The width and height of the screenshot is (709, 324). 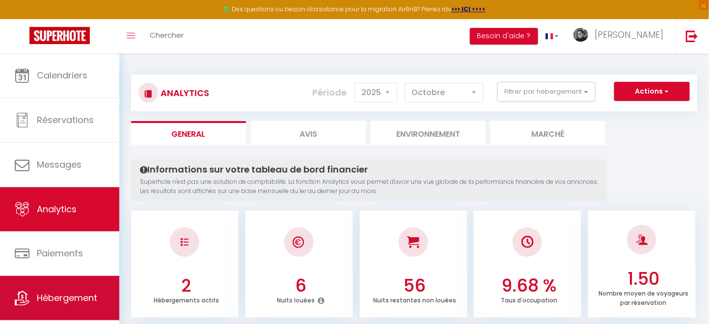 What do you see at coordinates (295, 299) in the screenshot?
I see `p: Nuits louées` at bounding box center [295, 299].